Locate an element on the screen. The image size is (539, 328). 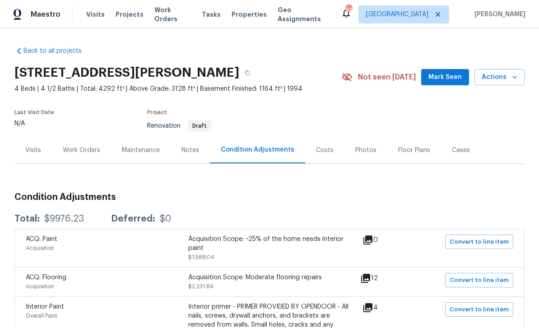
div: Floor Plans is located at coordinates (414, 150).